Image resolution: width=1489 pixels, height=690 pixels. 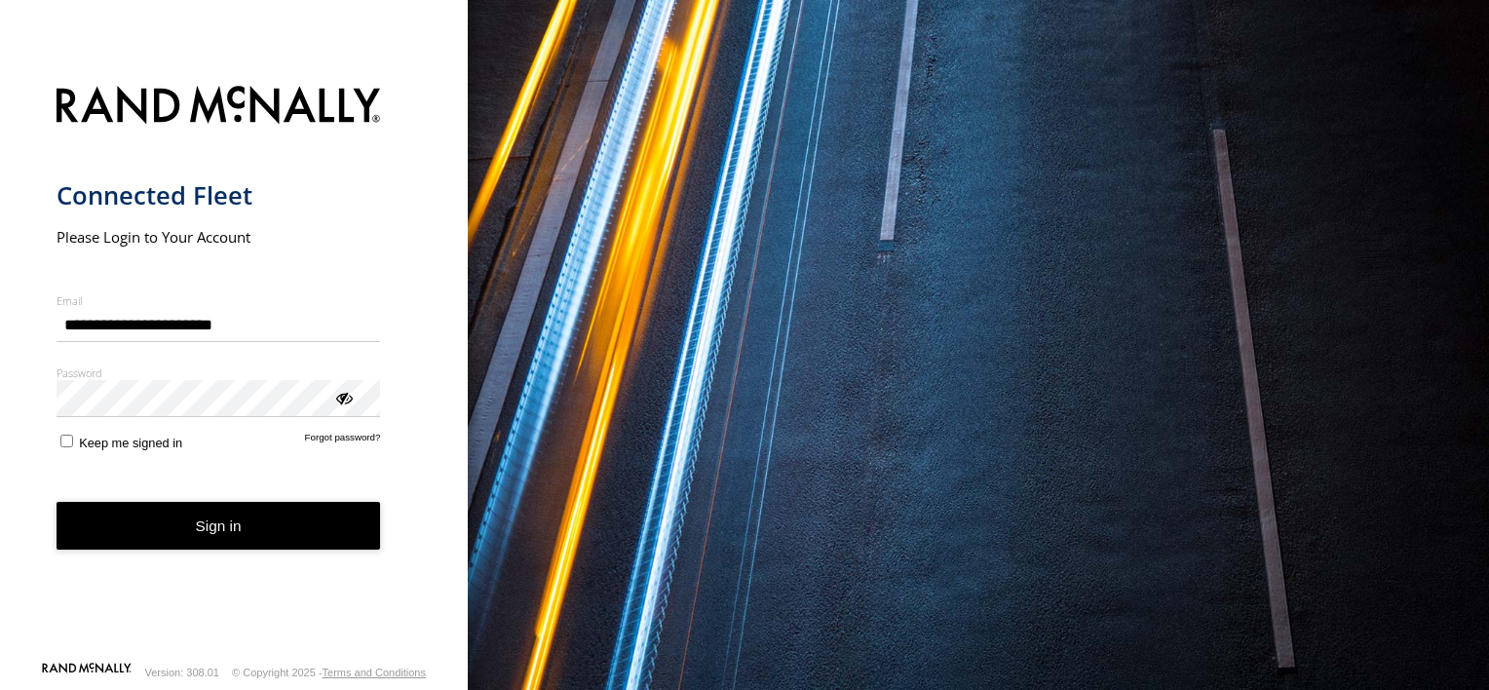 What do you see at coordinates (343, 397) in the screenshot?
I see `div: ViewPassword` at bounding box center [343, 397].